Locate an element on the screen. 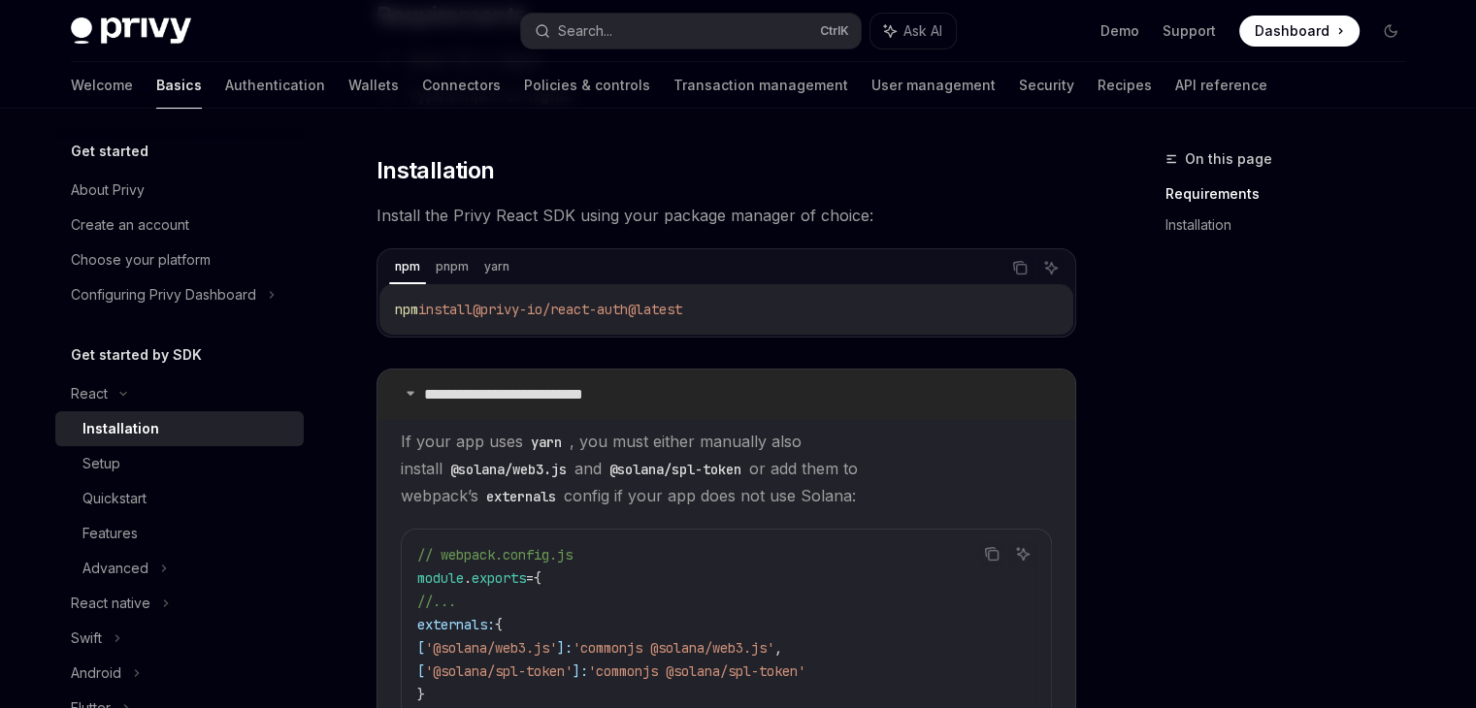  div: Android is located at coordinates (96, 673).